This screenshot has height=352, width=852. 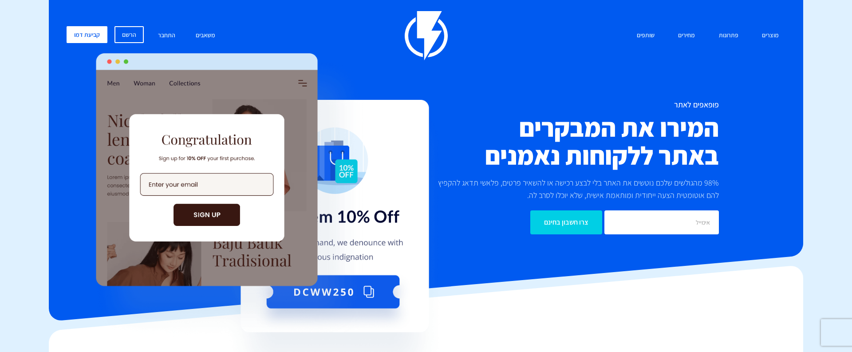 I want to click on a: קביעת דמו, so click(x=87, y=35).